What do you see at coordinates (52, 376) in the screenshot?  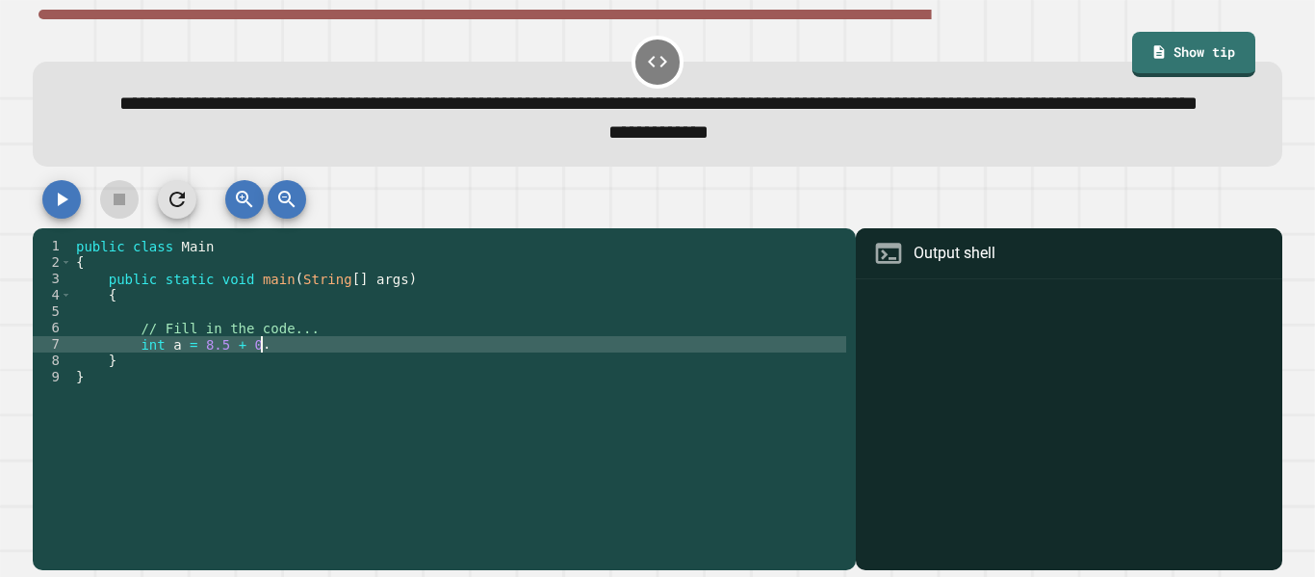 I see `div: 9` at bounding box center [52, 376].